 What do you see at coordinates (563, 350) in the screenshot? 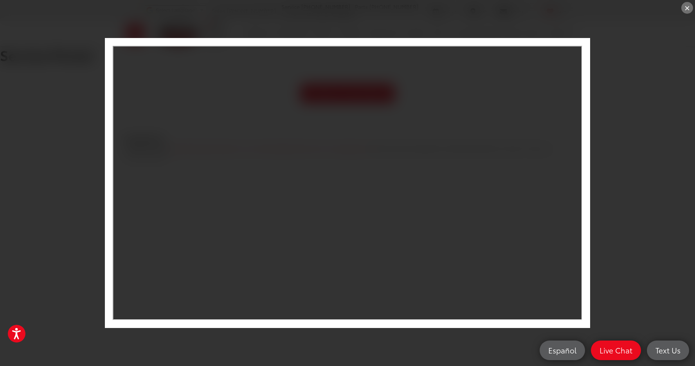
I see `span: Español` at bounding box center [563, 350].